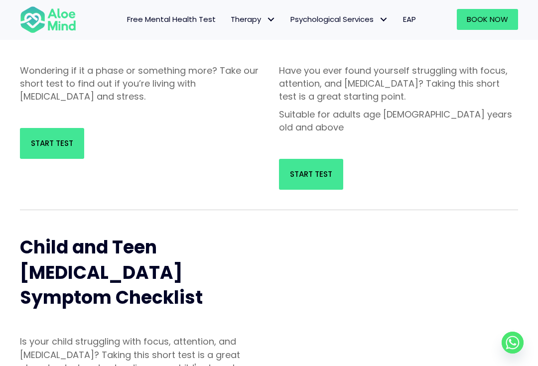  Describe the element at coordinates (171, 19) in the screenshot. I see `a: Free Mental Health Test` at that location.